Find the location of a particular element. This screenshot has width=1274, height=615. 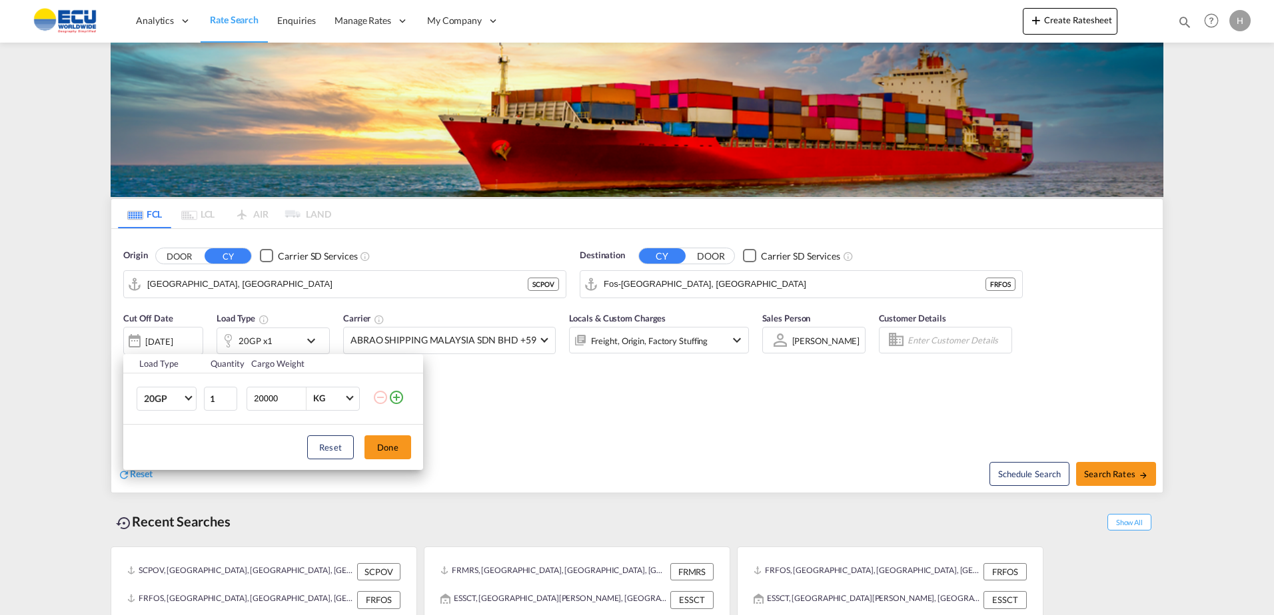

md-icon: icon-plus-circle-outline is located at coordinates (396, 398).